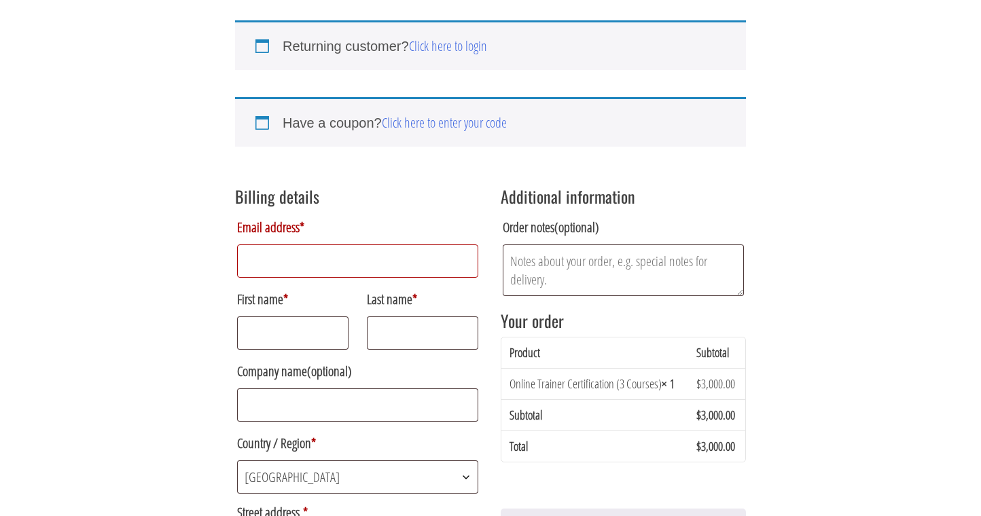 Image resolution: width=981 pixels, height=516 pixels. I want to click on span: Netherlands, so click(357, 477).